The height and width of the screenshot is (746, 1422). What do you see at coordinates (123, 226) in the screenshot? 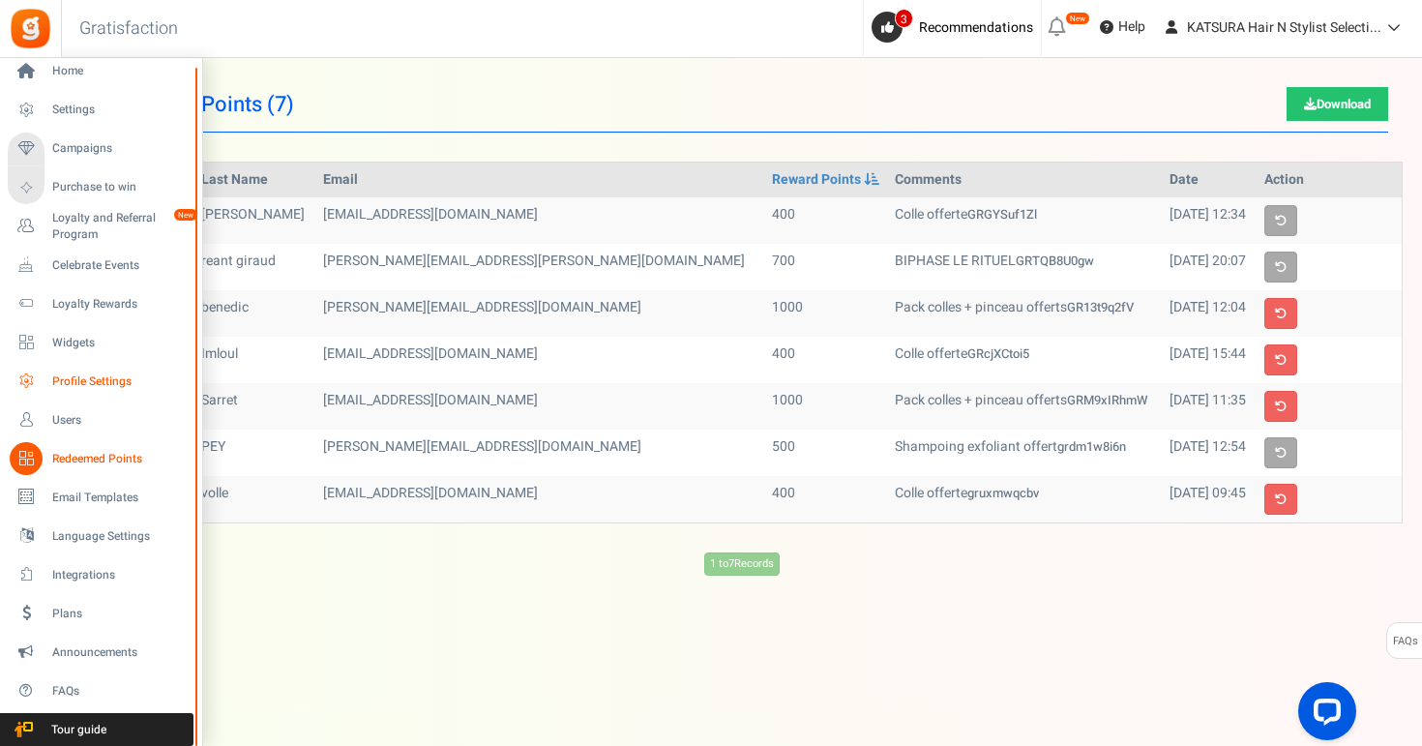
I see `span: Loyalty and Referral Program` at bounding box center [123, 226].